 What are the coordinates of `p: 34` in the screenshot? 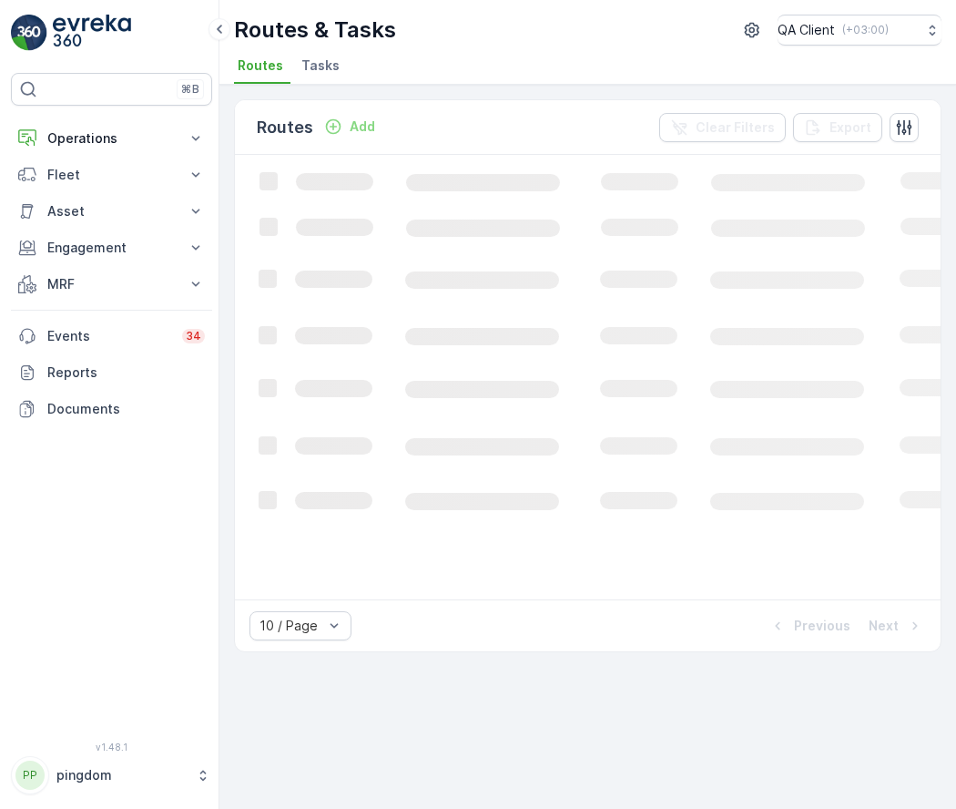 It's located at (193, 336).